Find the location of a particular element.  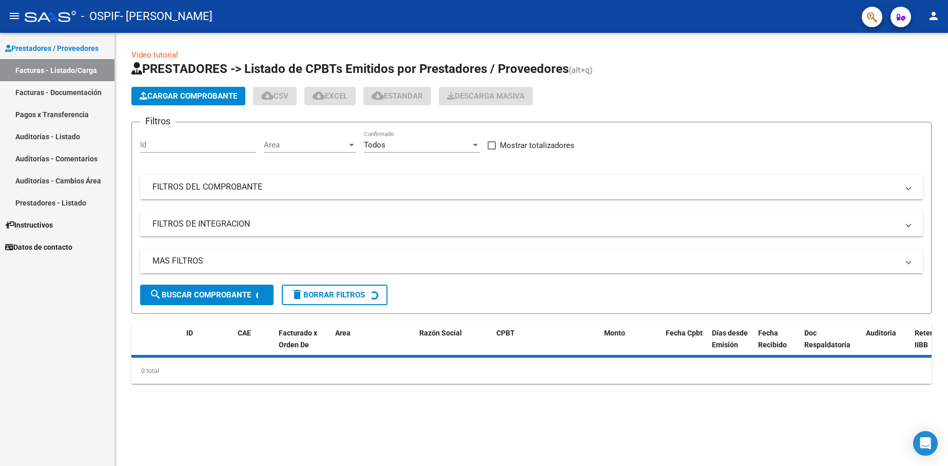

datatable-header-cell: Area is located at coordinates (365, 344).